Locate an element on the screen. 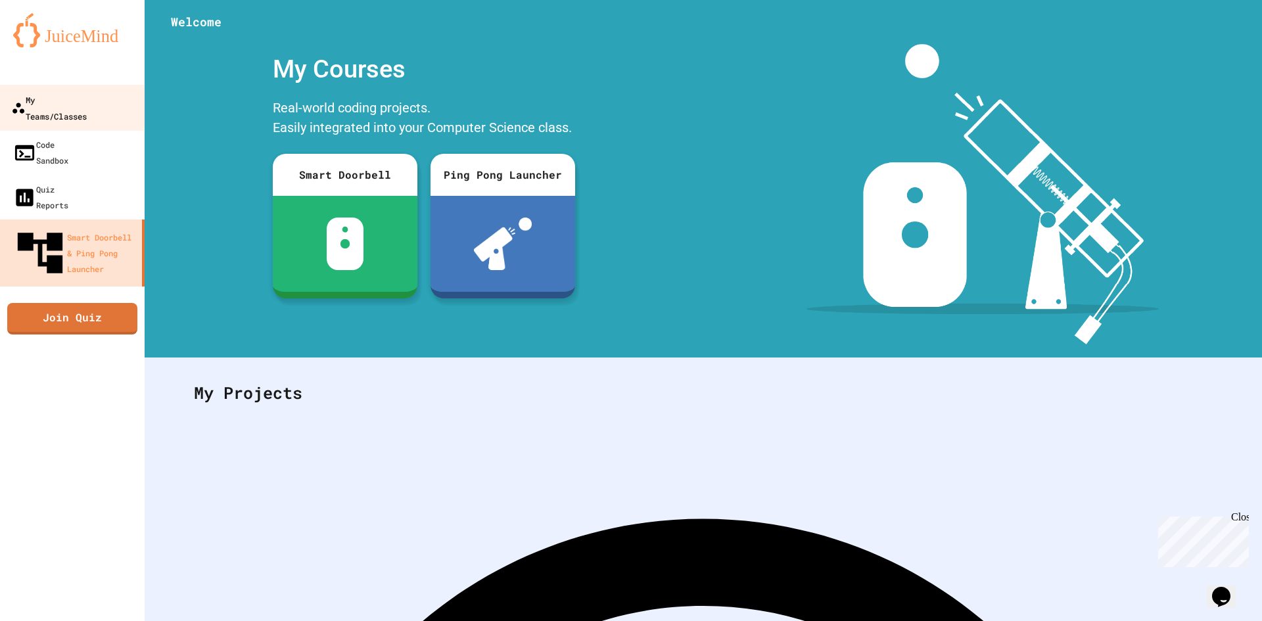  div: Ping Pong Launcher is located at coordinates (503, 175).